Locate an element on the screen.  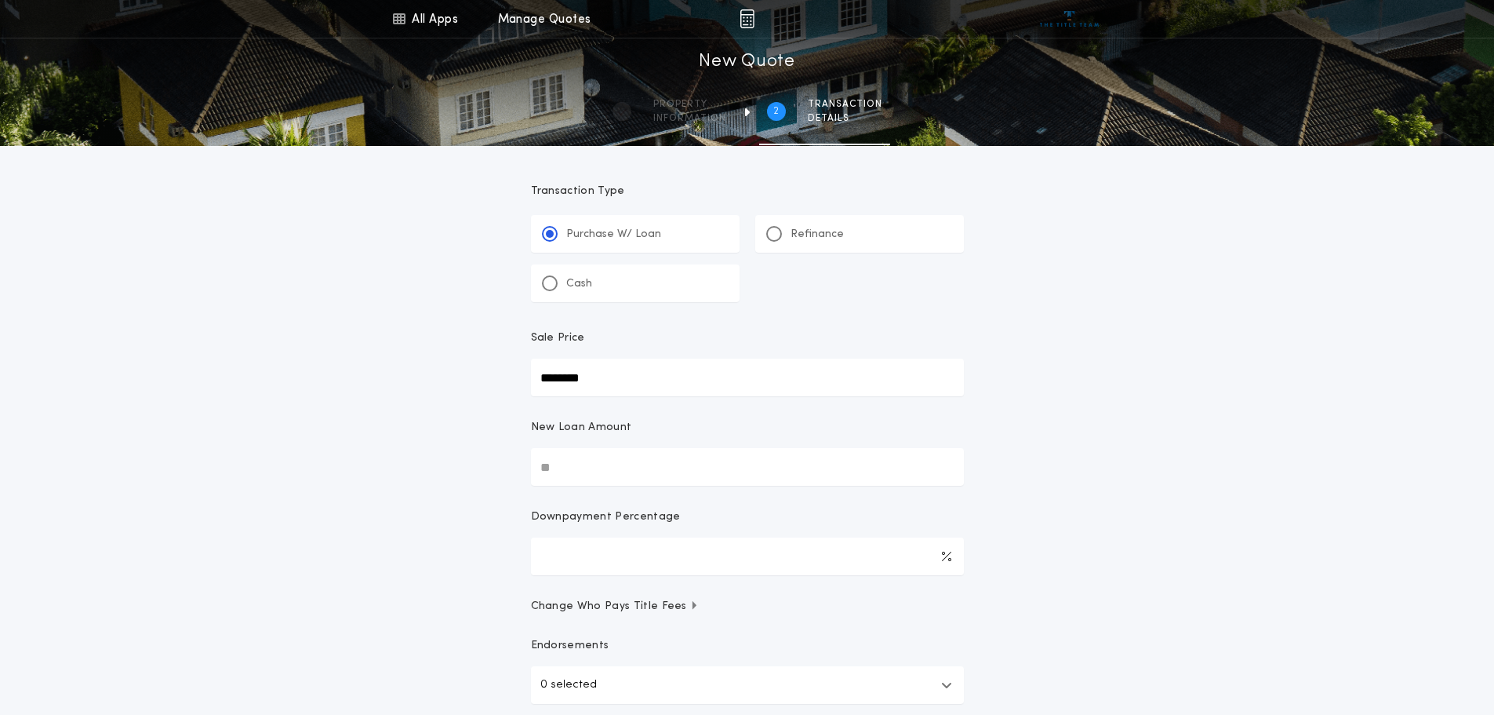
img: img is located at coordinates (747, 19).